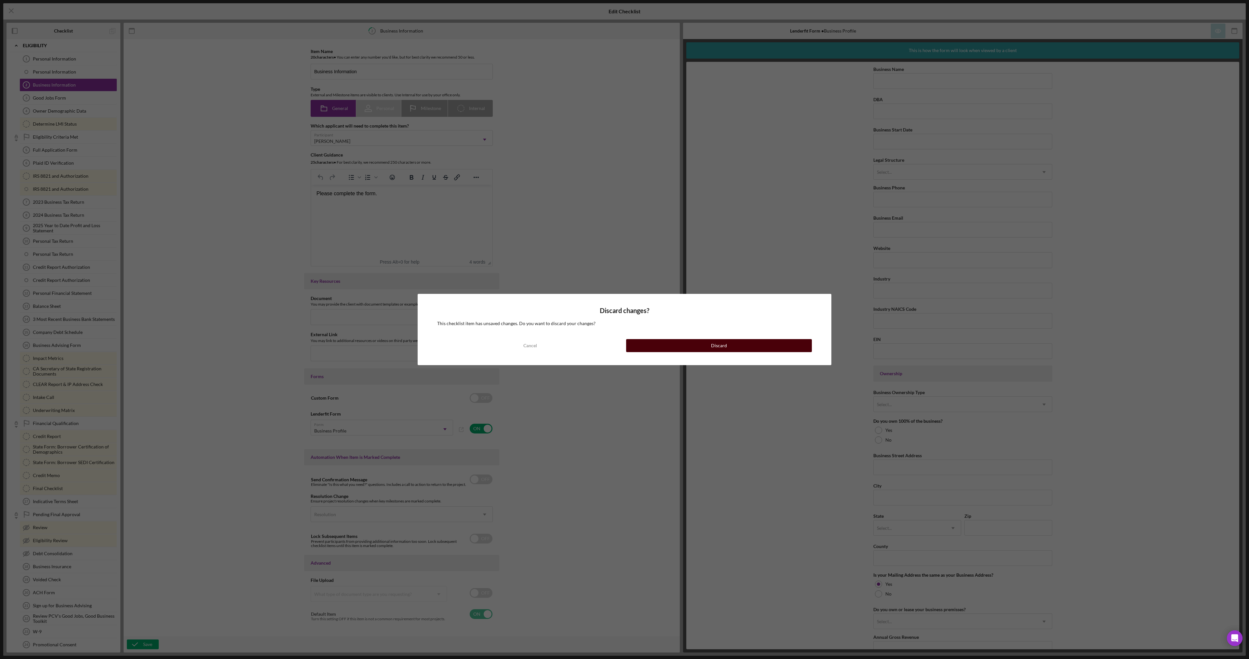  Describe the element at coordinates (530, 345) in the screenshot. I see `button: Cancel` at that location.